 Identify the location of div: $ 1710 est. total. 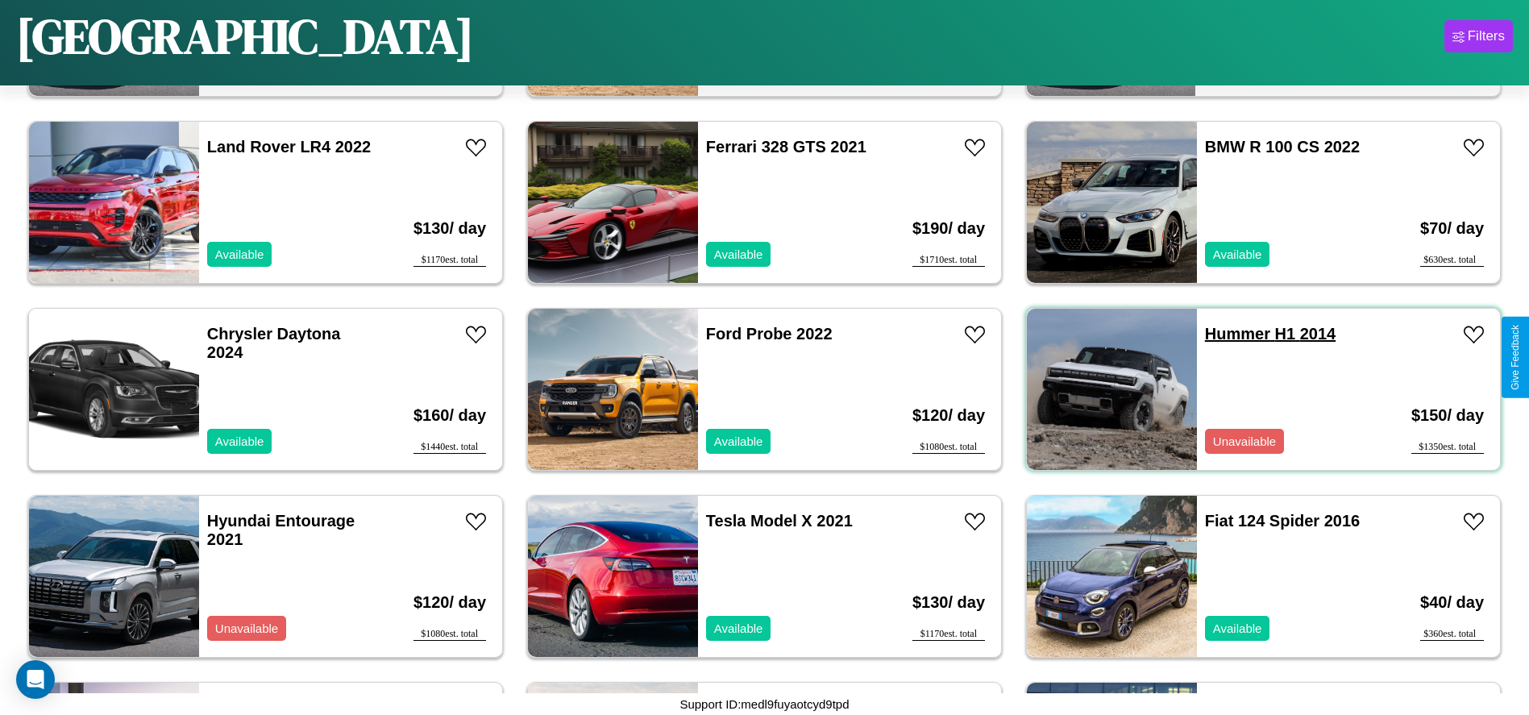
(949, 260).